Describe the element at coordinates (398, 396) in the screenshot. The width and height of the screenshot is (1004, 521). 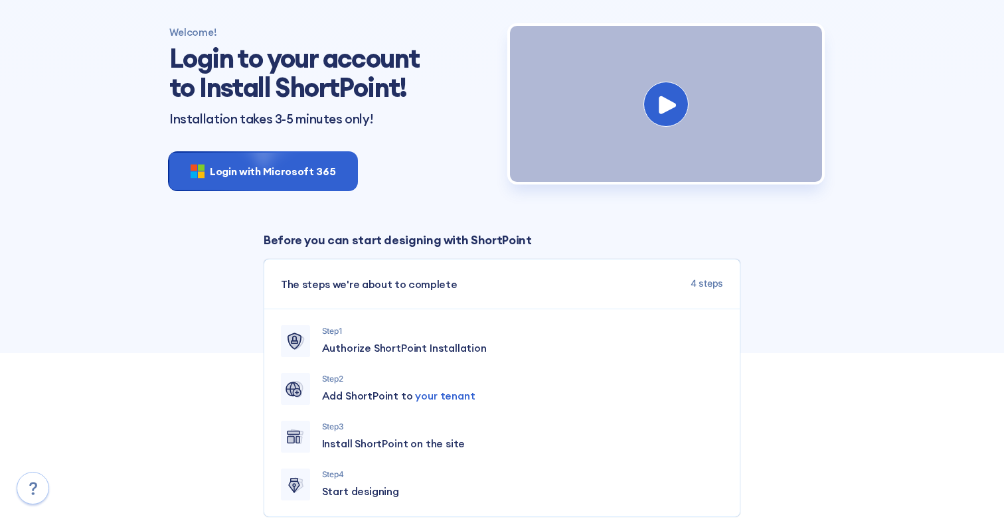
I see `span: Add ShortPoint to` at that location.